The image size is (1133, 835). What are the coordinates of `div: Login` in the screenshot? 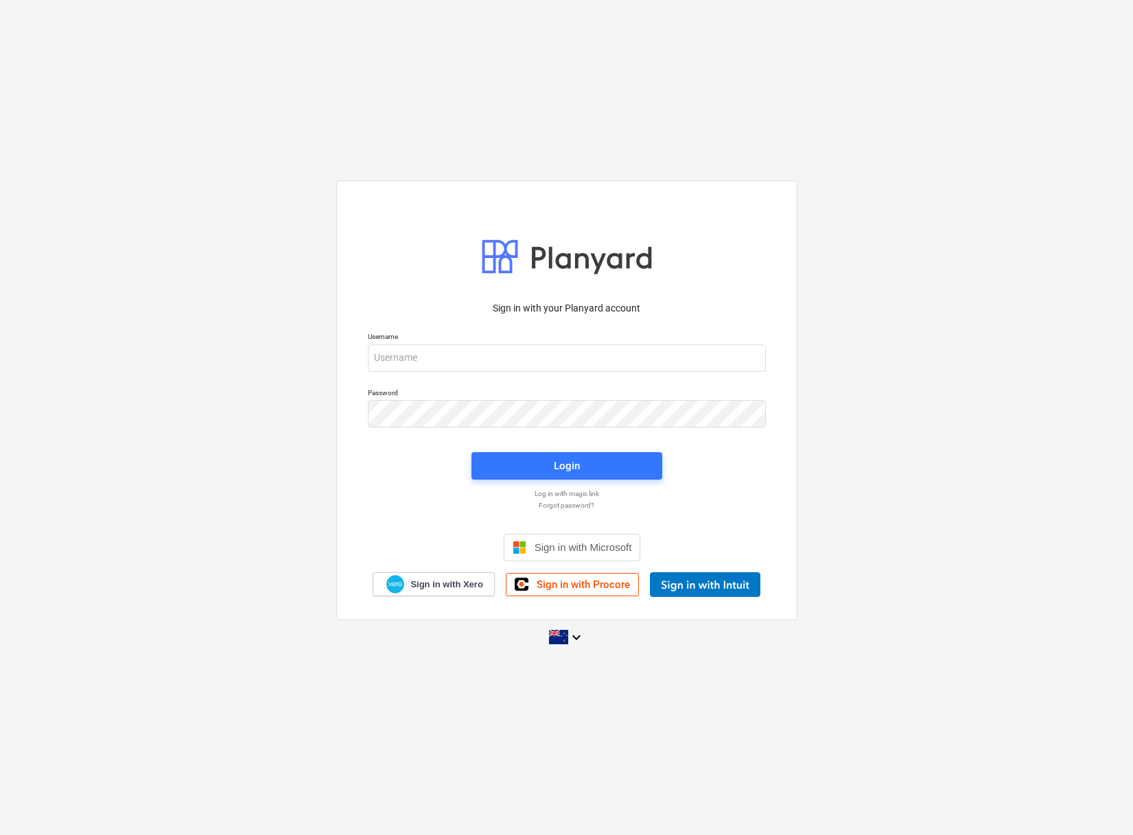 It's located at (567, 466).